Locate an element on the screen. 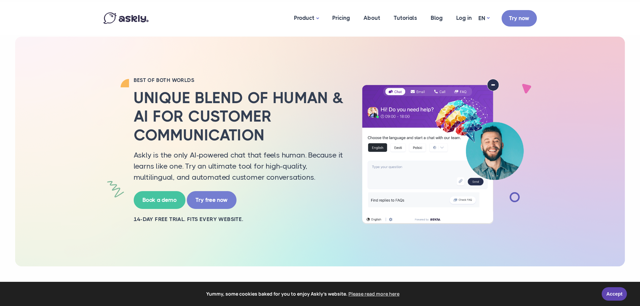 The width and height of the screenshot is (640, 306). a: Try free now is located at coordinates (212, 200).